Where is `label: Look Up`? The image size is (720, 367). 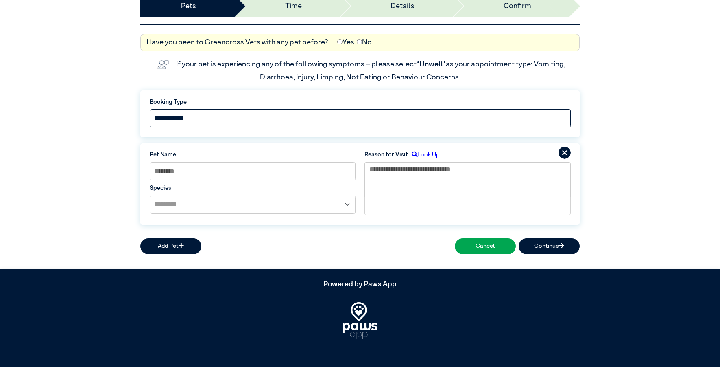 label: Look Up is located at coordinates (424, 155).